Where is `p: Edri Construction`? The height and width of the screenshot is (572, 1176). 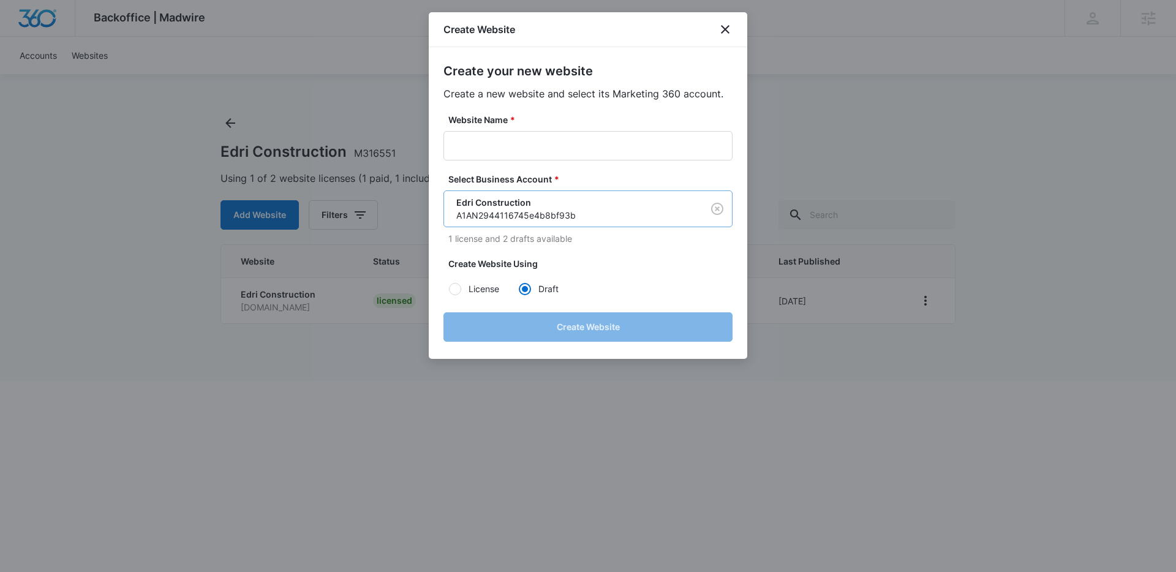 p: Edri Construction is located at coordinates (571, 202).